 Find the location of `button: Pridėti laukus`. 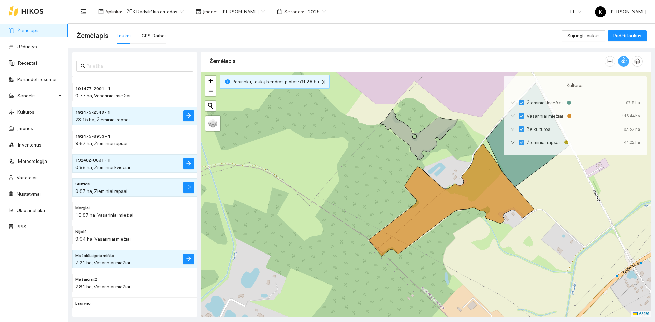

button: Pridėti laukus is located at coordinates (628, 36).